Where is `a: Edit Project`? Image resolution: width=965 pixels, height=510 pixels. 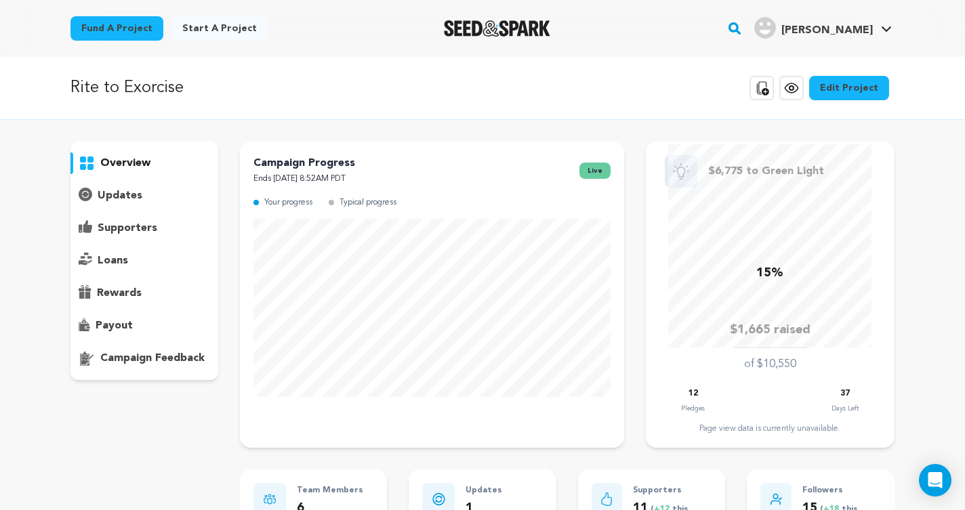 a: Edit Project is located at coordinates (849, 88).